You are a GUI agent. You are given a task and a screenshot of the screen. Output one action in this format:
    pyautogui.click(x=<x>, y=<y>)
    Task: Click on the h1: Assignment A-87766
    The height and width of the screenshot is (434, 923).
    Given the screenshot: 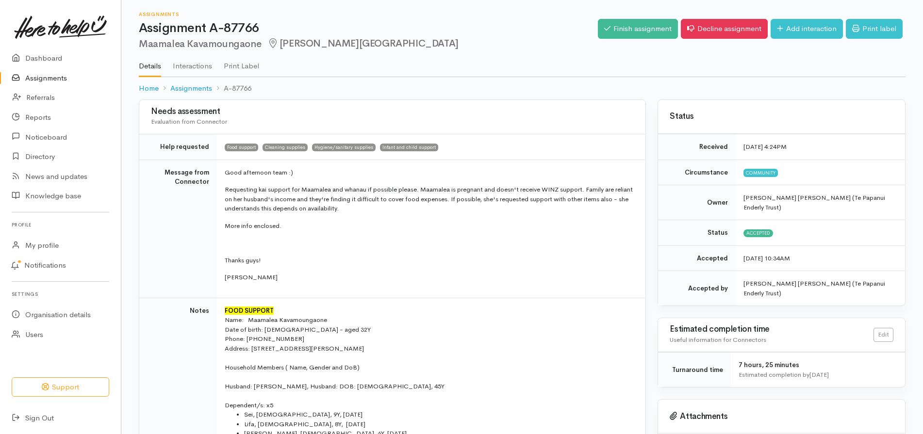 What is the action you would take?
    pyautogui.click(x=368, y=28)
    